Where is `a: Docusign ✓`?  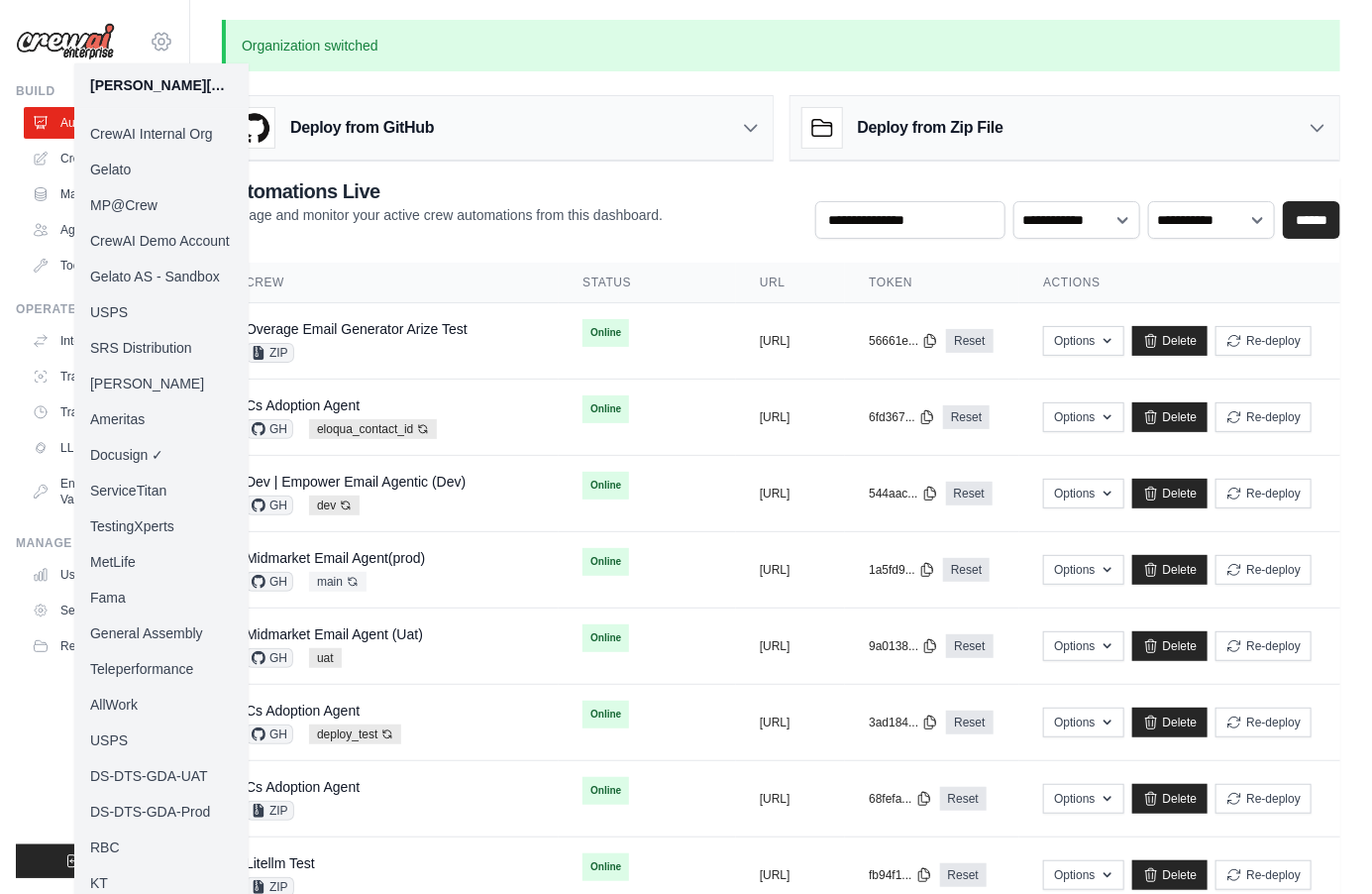 a: Docusign ✓ is located at coordinates (162, 455).